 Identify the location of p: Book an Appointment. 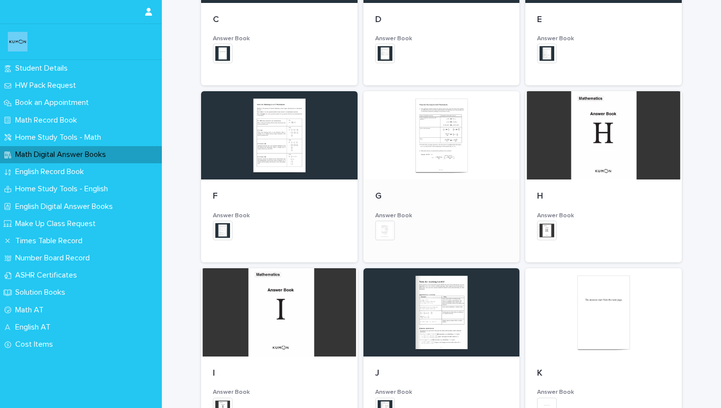
(54, 103).